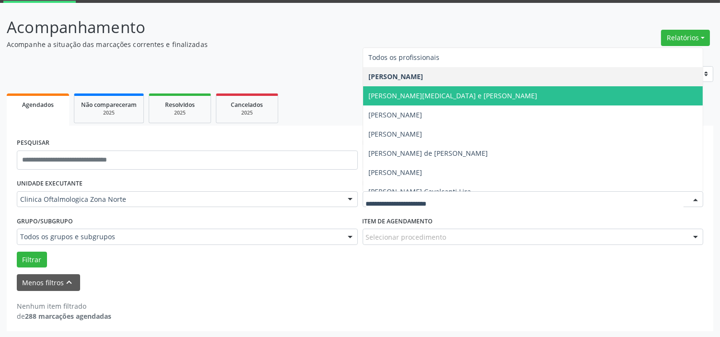 This screenshot has width=720, height=337. Describe the element at coordinates (254, 44) in the screenshot. I see `p: Acompanhe a situação das marcações correntes e finalizadas` at that location.